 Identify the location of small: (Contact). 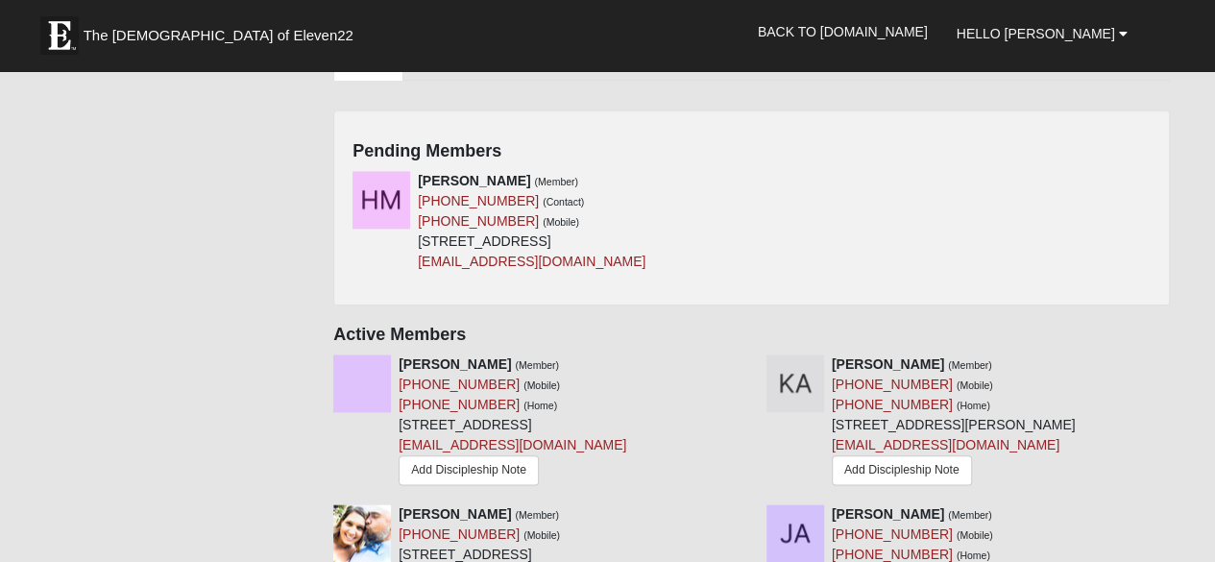
(563, 202).